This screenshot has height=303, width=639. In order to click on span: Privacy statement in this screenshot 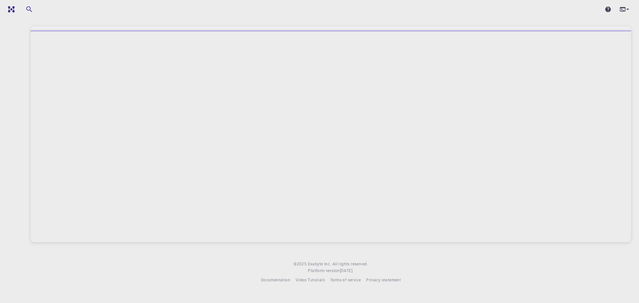, I will do `click(383, 280)`.